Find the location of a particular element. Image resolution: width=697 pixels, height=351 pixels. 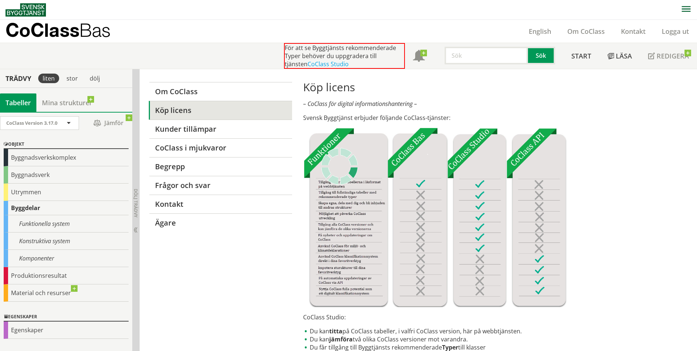

div: Objekt is located at coordinates (66, 144).